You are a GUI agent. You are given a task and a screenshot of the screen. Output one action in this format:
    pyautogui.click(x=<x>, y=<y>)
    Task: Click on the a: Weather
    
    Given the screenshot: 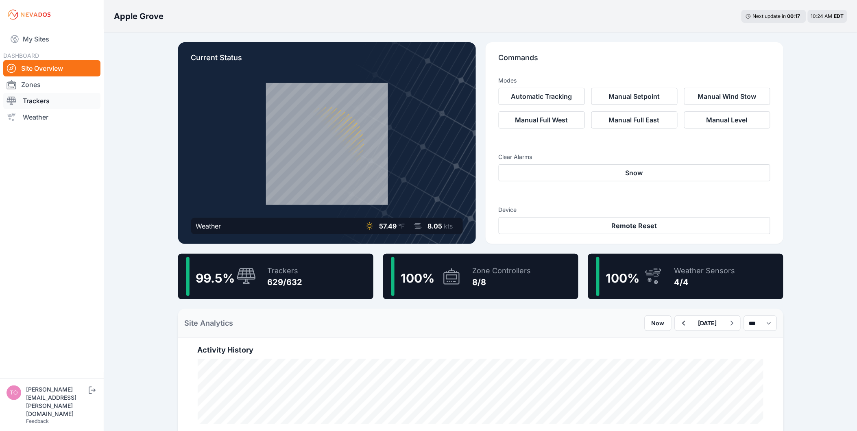 What is the action you would take?
    pyautogui.click(x=52, y=117)
    